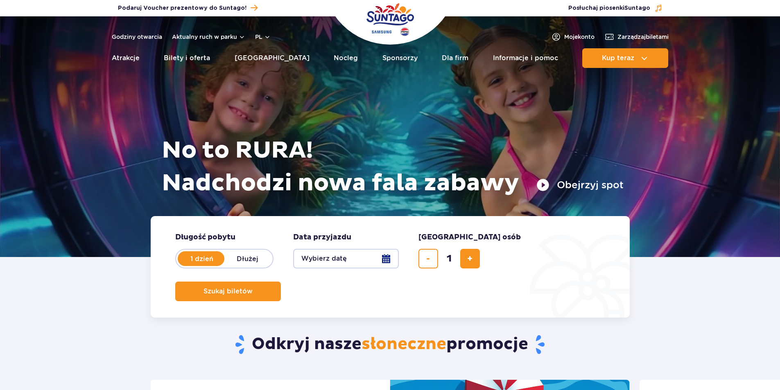 Image resolution: width=780 pixels, height=390 pixels. I want to click on a: Bilety i oferta, so click(187, 58).